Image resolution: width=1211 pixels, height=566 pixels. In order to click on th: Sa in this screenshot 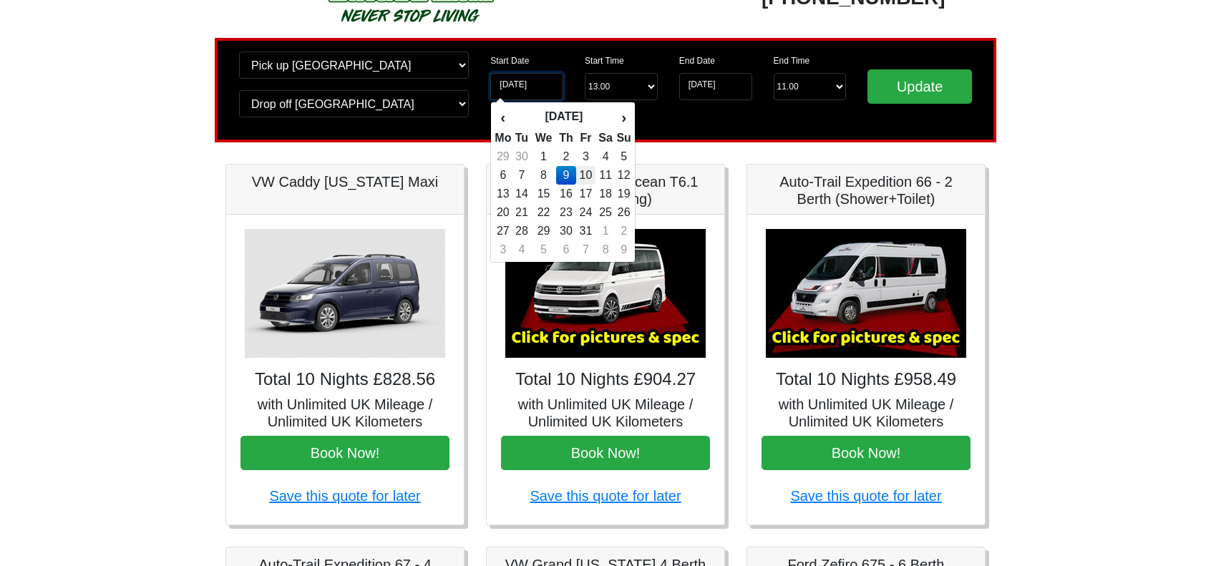, I will do `click(606, 138)`.